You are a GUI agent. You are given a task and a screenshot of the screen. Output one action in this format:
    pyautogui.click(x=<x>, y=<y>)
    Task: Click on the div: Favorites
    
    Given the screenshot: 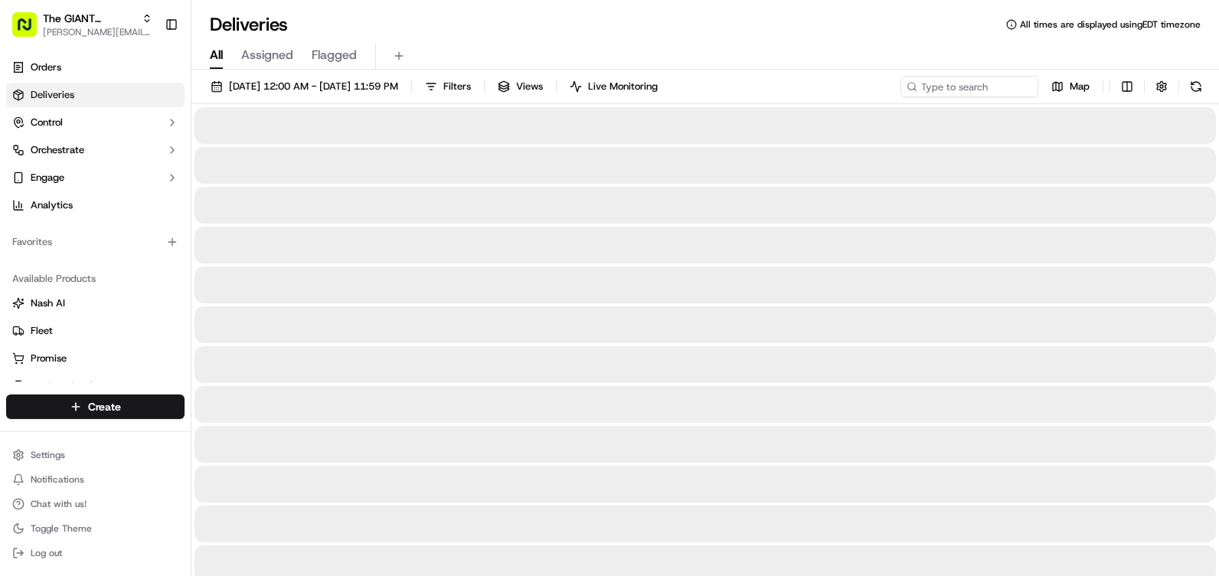 What is the action you would take?
    pyautogui.click(x=95, y=242)
    